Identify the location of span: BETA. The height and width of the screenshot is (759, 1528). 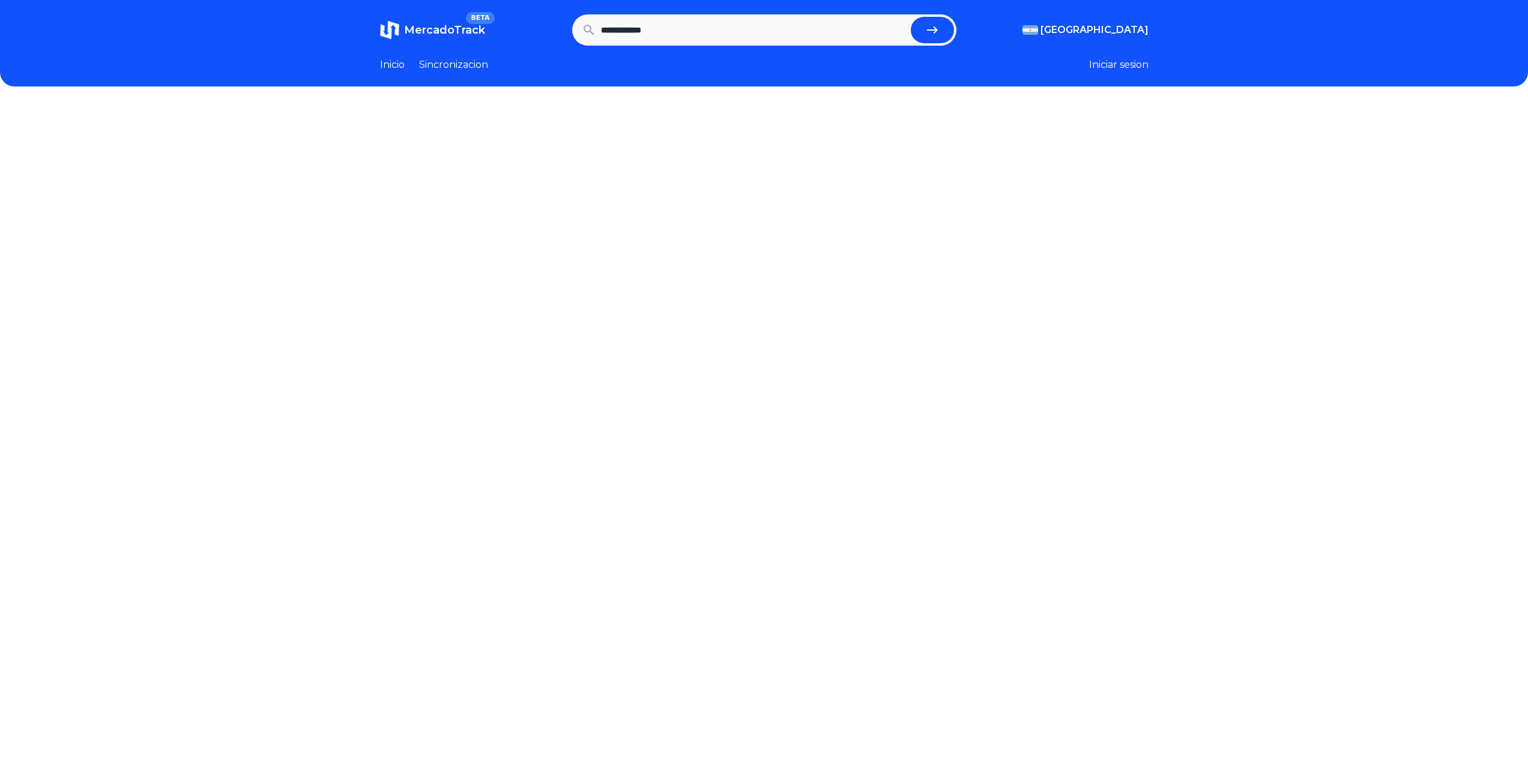
(480, 18).